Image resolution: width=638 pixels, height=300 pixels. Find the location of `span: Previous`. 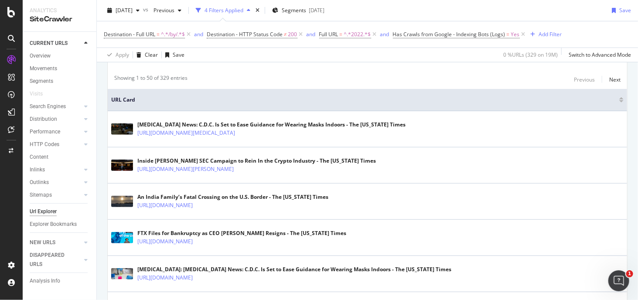

span: Previous is located at coordinates (162, 10).